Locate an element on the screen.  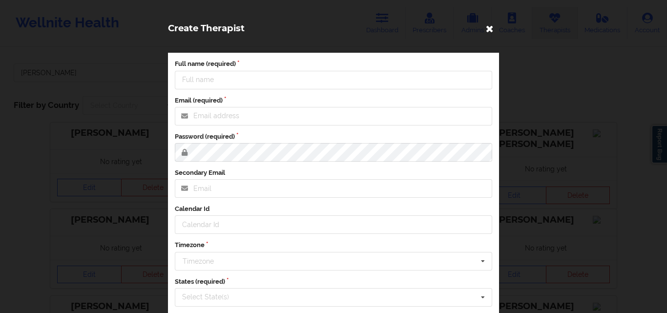
input: Email address is located at coordinates (333, 116).